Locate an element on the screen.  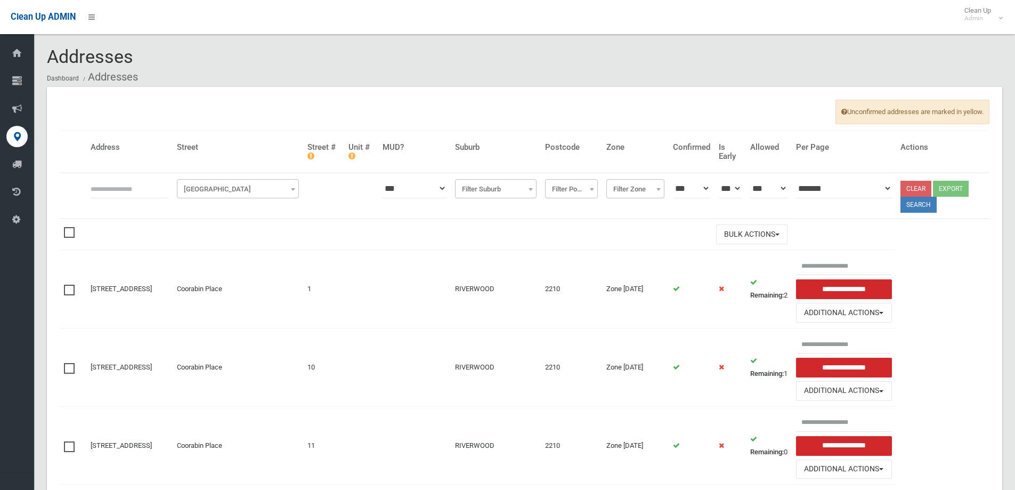
h4: Unit # is located at coordinates (361, 151).